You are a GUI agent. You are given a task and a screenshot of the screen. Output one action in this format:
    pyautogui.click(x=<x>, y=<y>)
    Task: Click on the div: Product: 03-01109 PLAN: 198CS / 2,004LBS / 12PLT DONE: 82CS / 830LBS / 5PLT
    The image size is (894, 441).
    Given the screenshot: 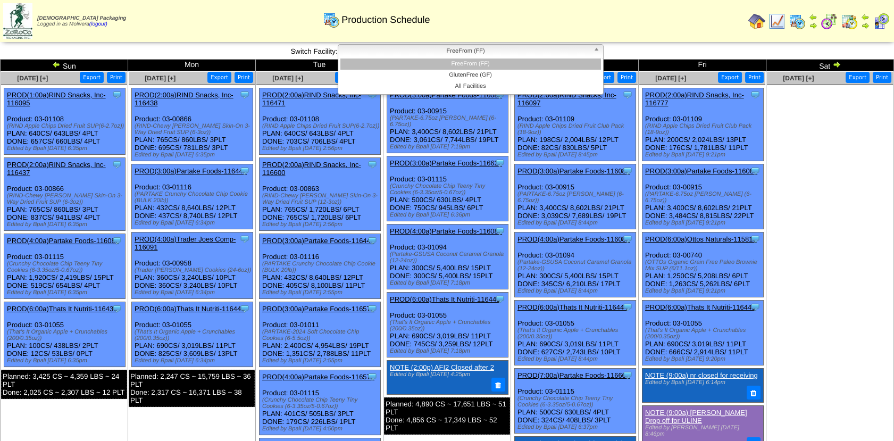 What is the action you would take?
    pyautogui.click(x=575, y=124)
    